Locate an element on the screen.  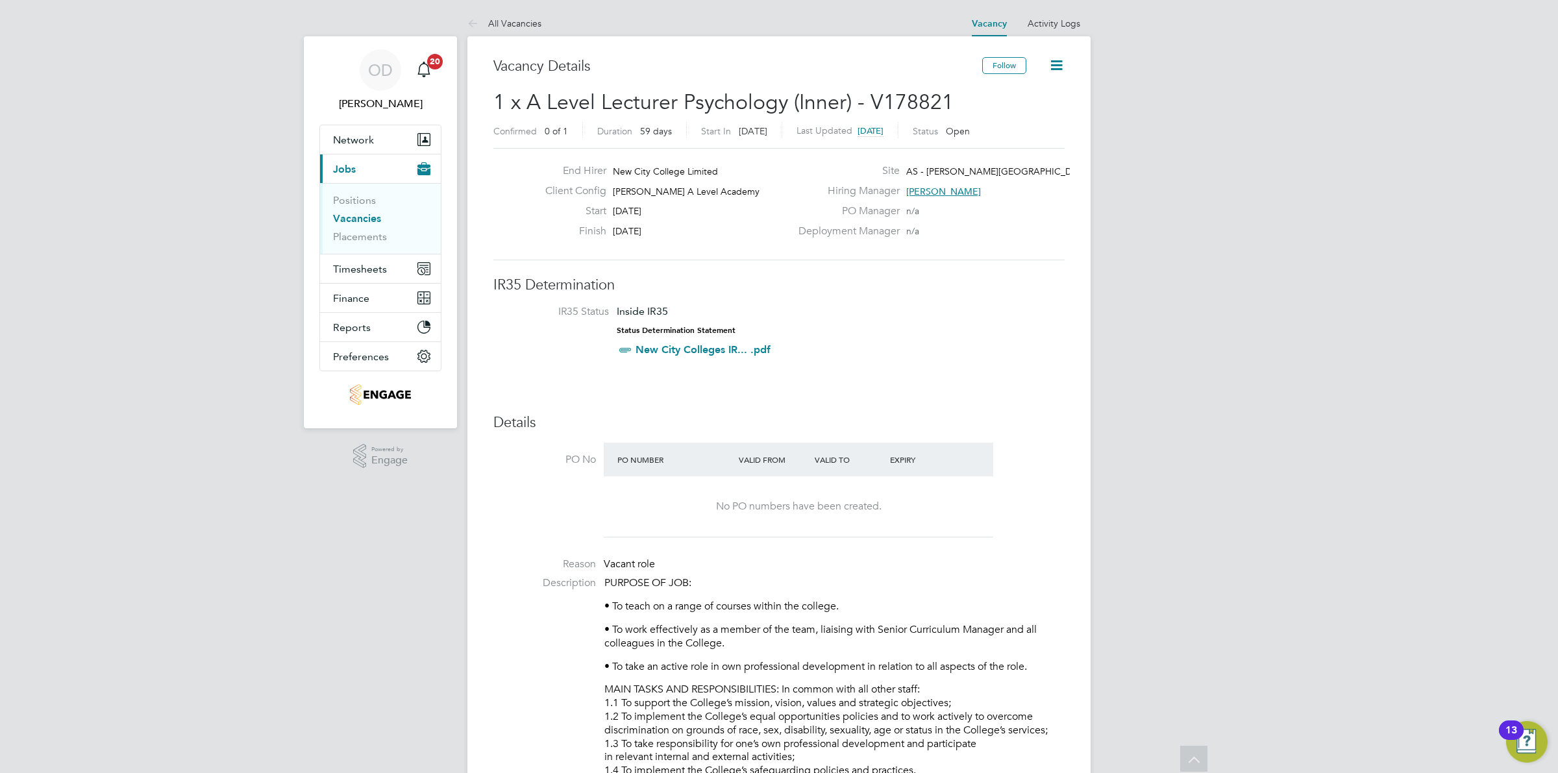
img: jambo-logo-retina.png is located at coordinates (380, 395).